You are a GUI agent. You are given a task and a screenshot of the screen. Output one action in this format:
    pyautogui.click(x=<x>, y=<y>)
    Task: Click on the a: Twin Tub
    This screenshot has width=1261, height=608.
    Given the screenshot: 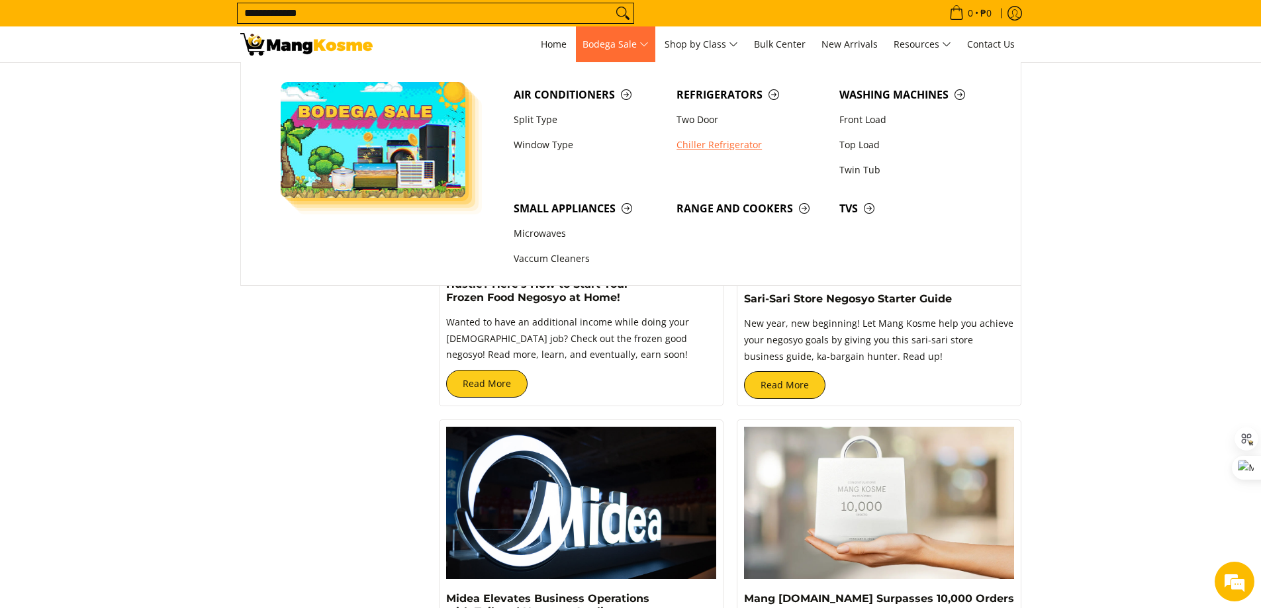 What is the action you would take?
    pyautogui.click(x=914, y=170)
    